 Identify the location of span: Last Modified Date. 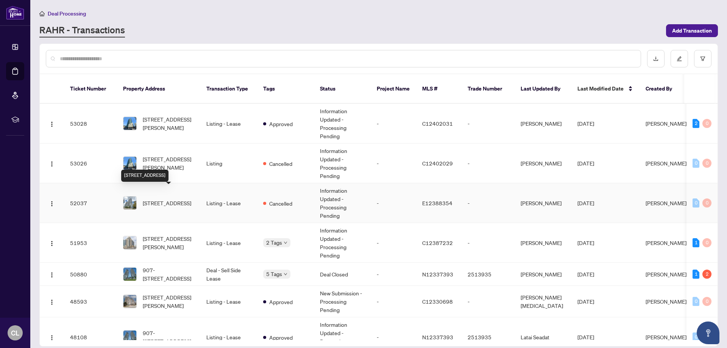
(600, 89).